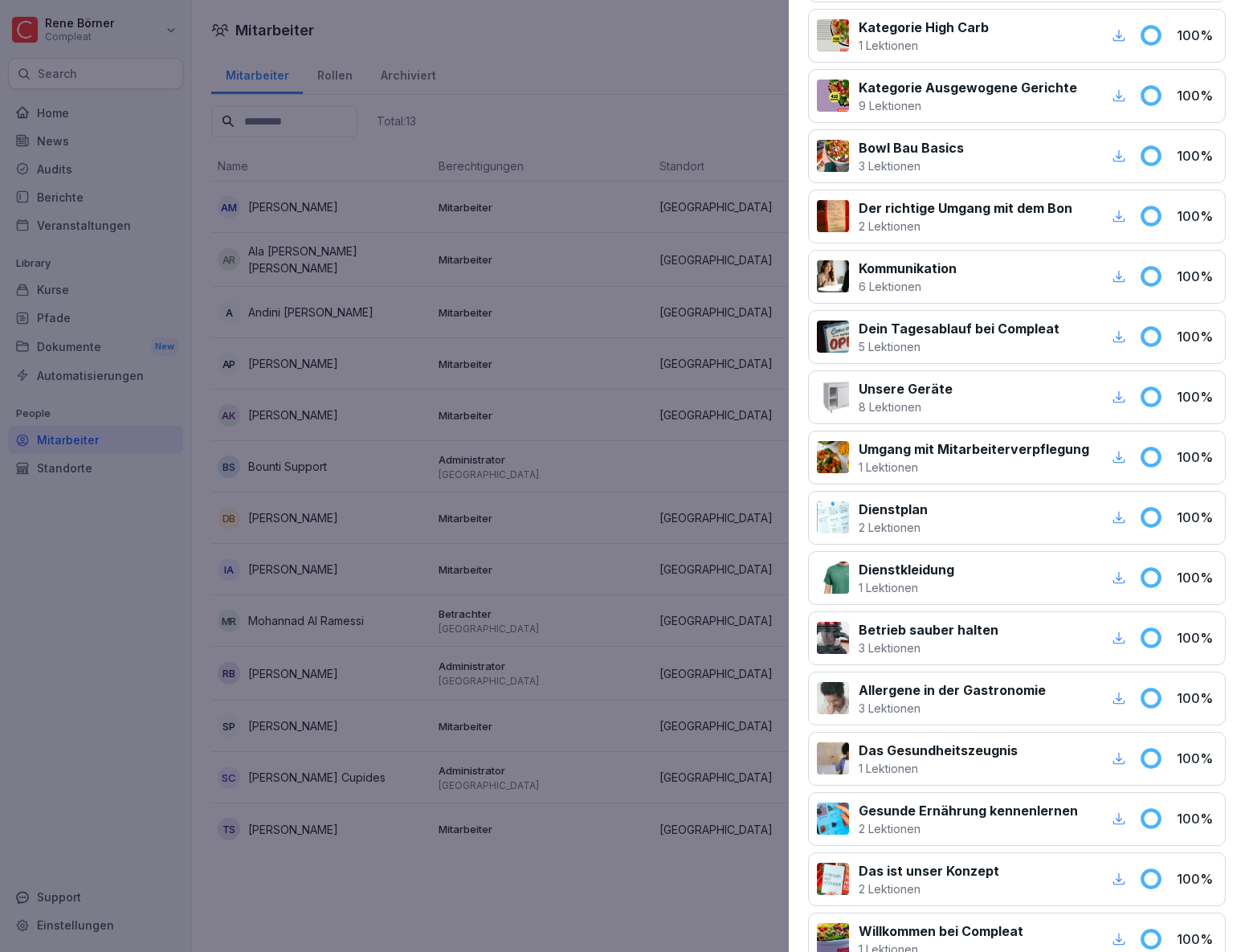  Describe the element at coordinates (906, 569) in the screenshot. I see `p: Dienstkleidung` at that location.